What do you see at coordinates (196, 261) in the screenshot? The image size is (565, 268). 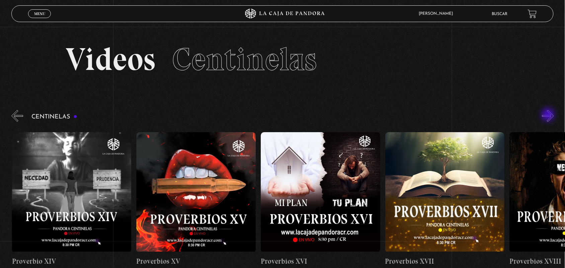 I see `h4: Proverbios XV` at bounding box center [196, 261].